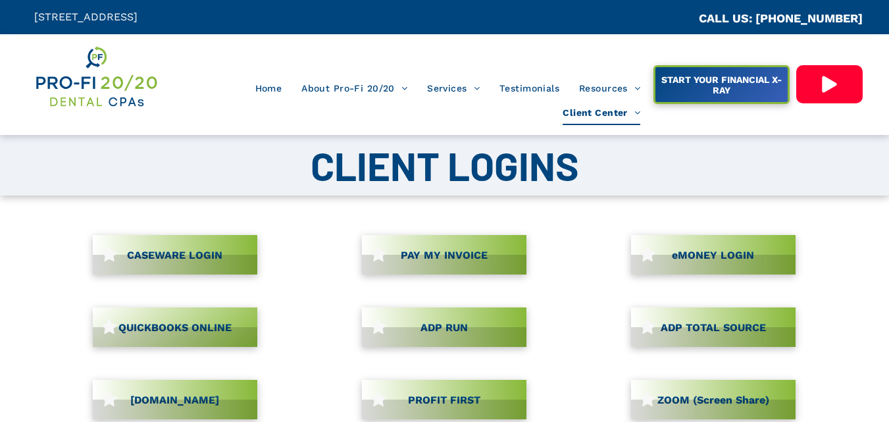 The width and height of the screenshot is (889, 422). Describe the element at coordinates (96, 76) in the screenshot. I see `img: Get Dental CPA Consulting, Bookkeeping, & Bank Loans` at that location.